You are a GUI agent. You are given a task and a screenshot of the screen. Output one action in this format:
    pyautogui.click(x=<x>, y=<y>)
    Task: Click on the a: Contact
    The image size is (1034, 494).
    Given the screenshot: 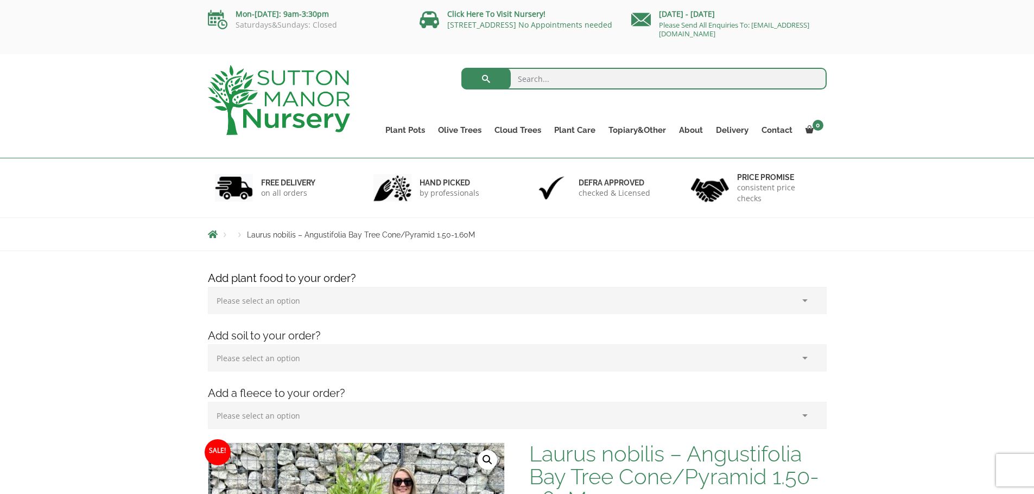 What is the action you would take?
    pyautogui.click(x=776, y=130)
    